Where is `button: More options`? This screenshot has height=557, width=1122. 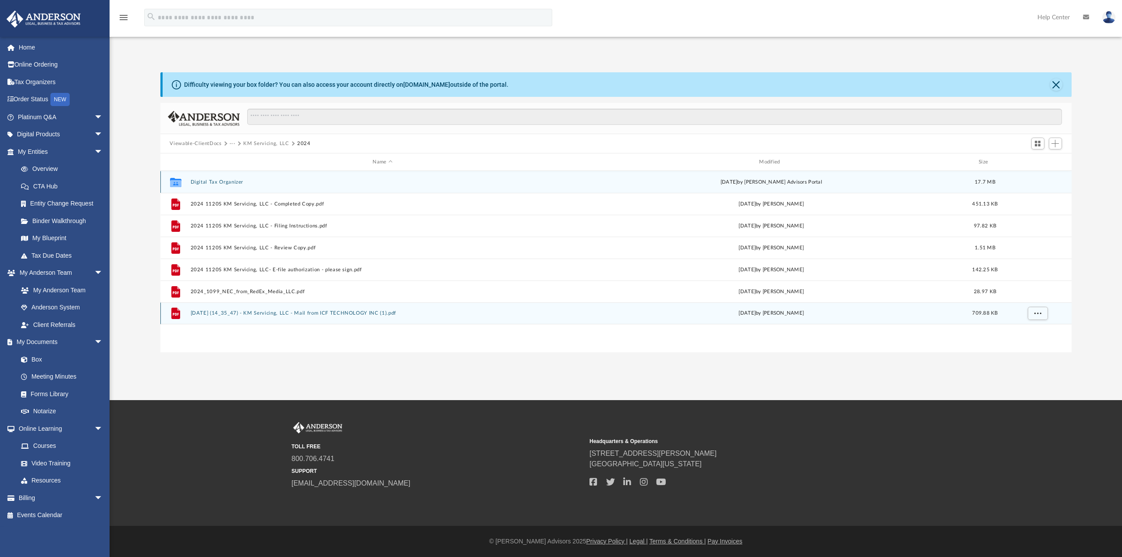 button: More options is located at coordinates (1037, 313).